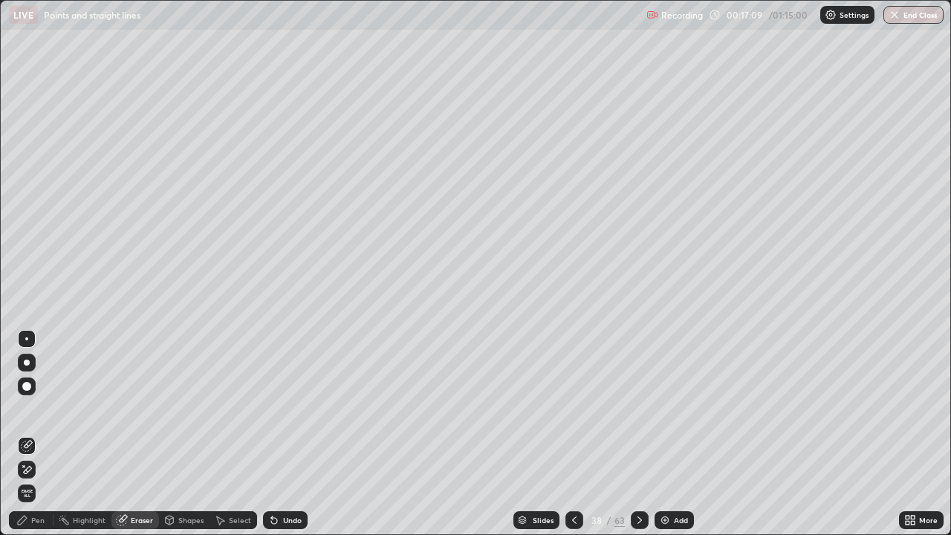 This screenshot has height=535, width=951. Describe the element at coordinates (620, 520) in the screenshot. I see `div: 63` at that location.